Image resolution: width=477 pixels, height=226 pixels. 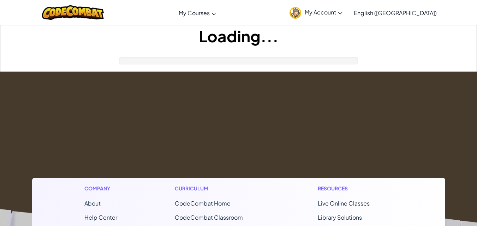 What do you see at coordinates (197, 13) in the screenshot?
I see `a: My Courses` at bounding box center [197, 13].